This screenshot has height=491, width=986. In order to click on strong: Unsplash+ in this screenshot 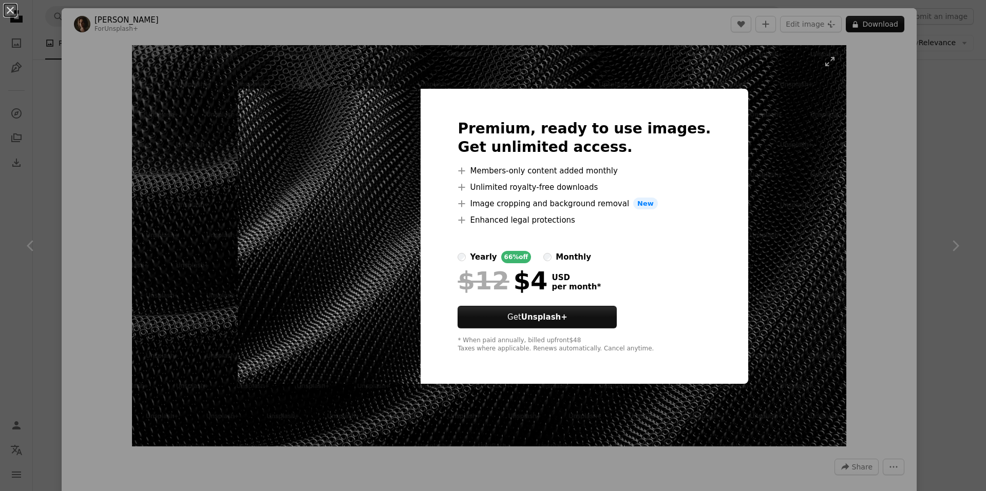, I will do `click(544, 317)`.